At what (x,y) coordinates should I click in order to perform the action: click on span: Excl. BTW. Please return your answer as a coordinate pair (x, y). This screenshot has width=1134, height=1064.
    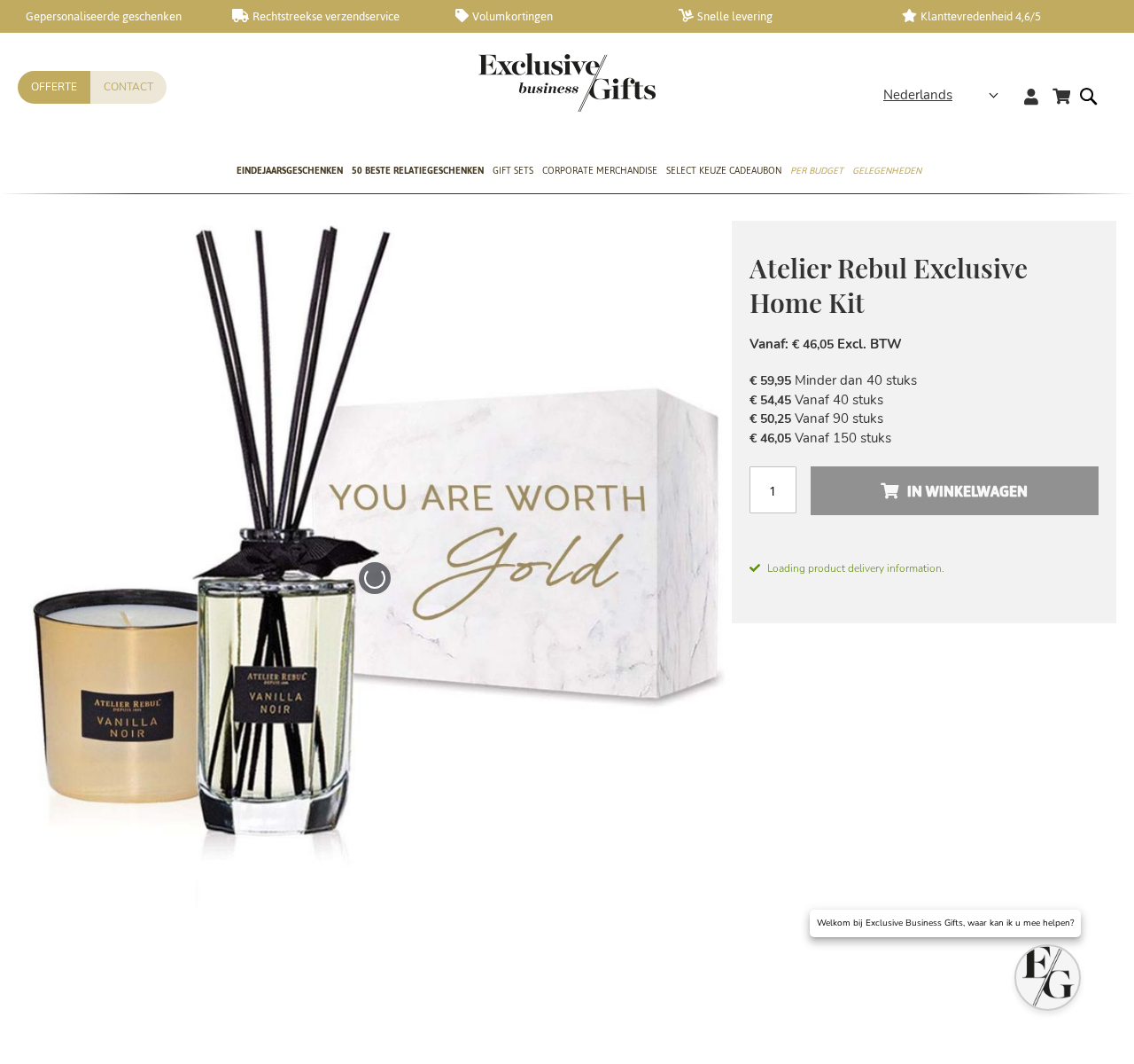
    Looking at the image, I should click on (869, 344).